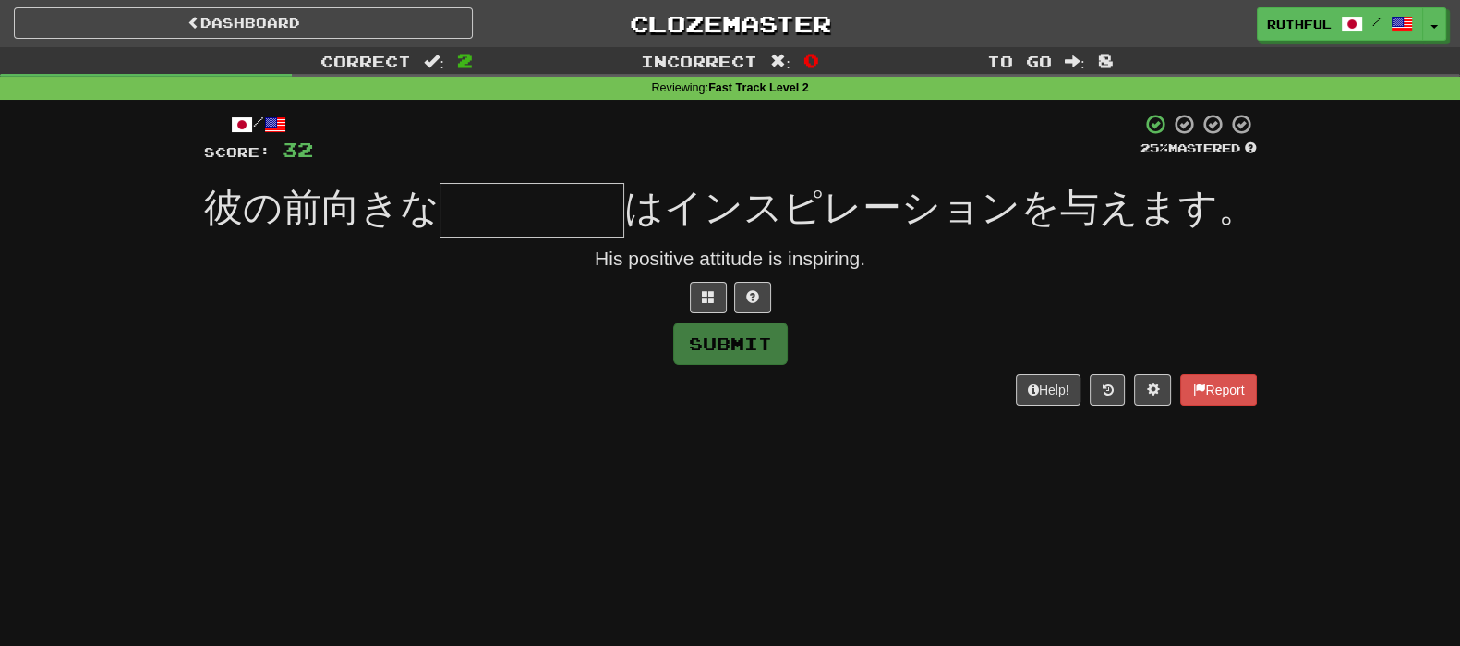  Describe the element at coordinates (753, 297) in the screenshot. I see `button: Single letter hint - you only get 1 per sentence and score half the points! alt+h` at that location.